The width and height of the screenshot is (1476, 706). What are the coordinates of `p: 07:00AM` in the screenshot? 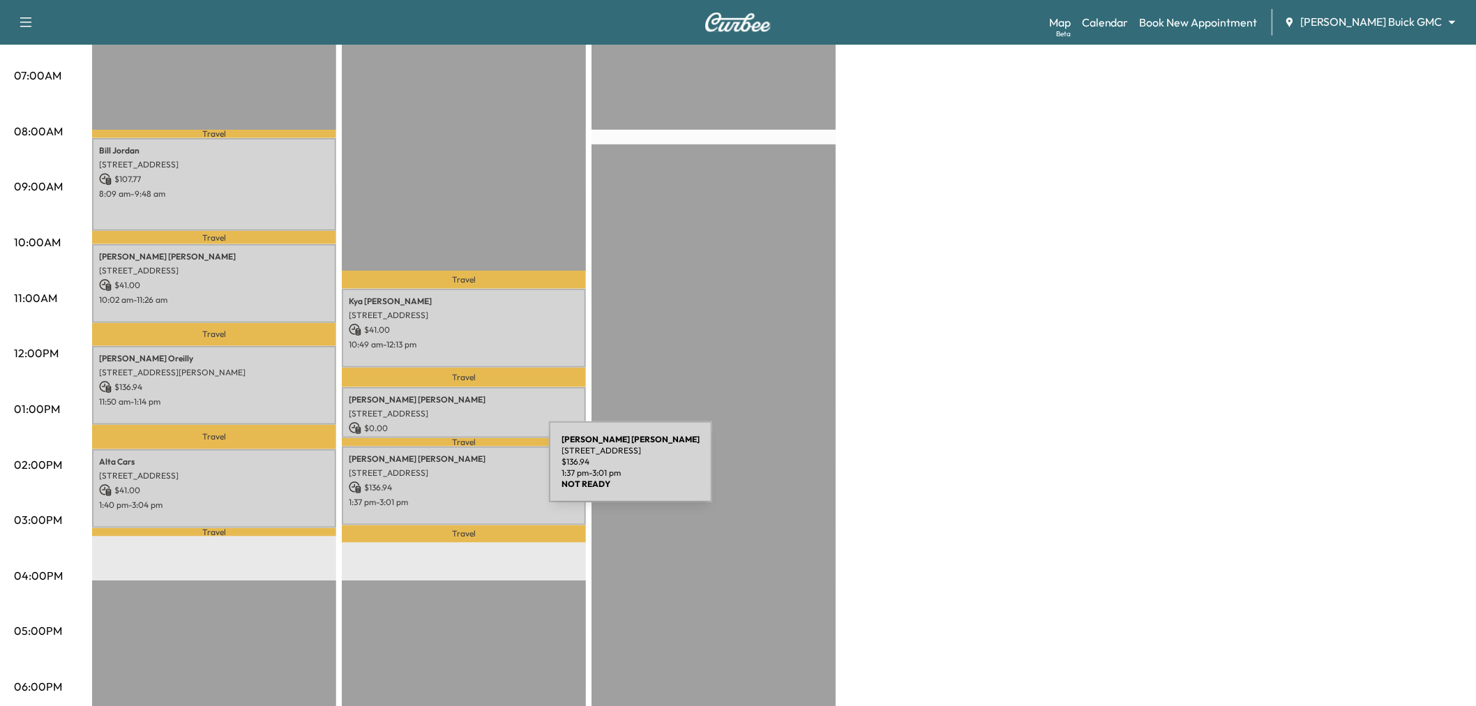 It's located at (38, 75).